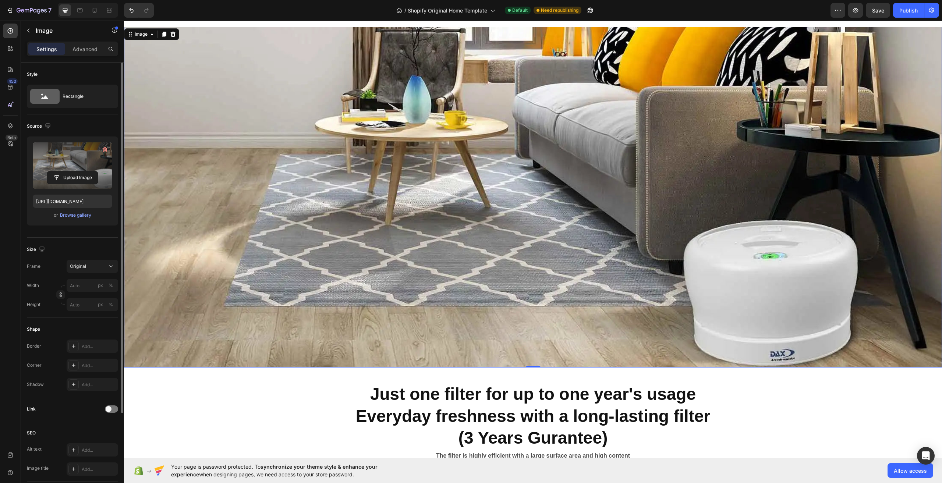  I want to click on div: 450, so click(12, 81).